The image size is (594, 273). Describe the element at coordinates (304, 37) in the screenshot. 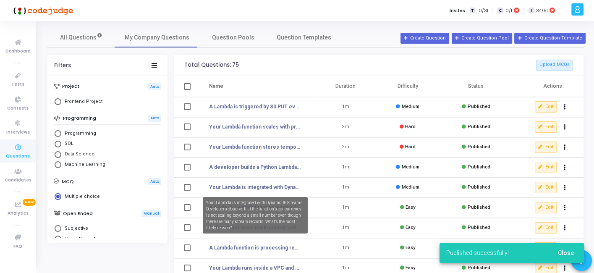

I see `span: Question Templates` at that location.